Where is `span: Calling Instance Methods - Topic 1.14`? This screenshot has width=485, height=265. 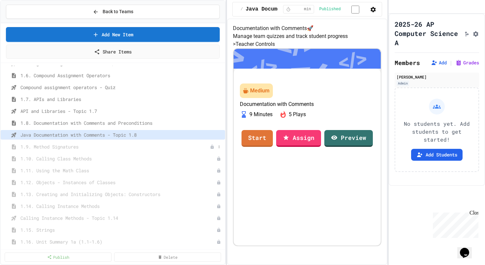 span: Calling Instance Methods - Topic 1.14 is located at coordinates (118, 218).